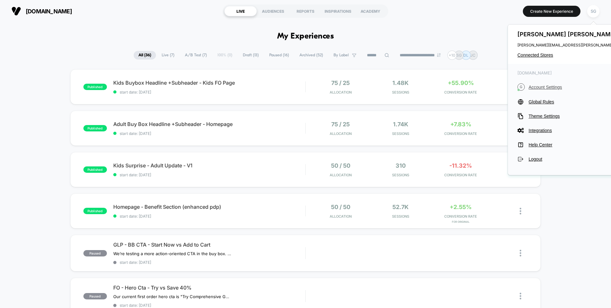 This screenshot has height=308, width=611. I want to click on span: Kids Buybox Headline +Subheader - Kids FO Page, so click(209, 83).